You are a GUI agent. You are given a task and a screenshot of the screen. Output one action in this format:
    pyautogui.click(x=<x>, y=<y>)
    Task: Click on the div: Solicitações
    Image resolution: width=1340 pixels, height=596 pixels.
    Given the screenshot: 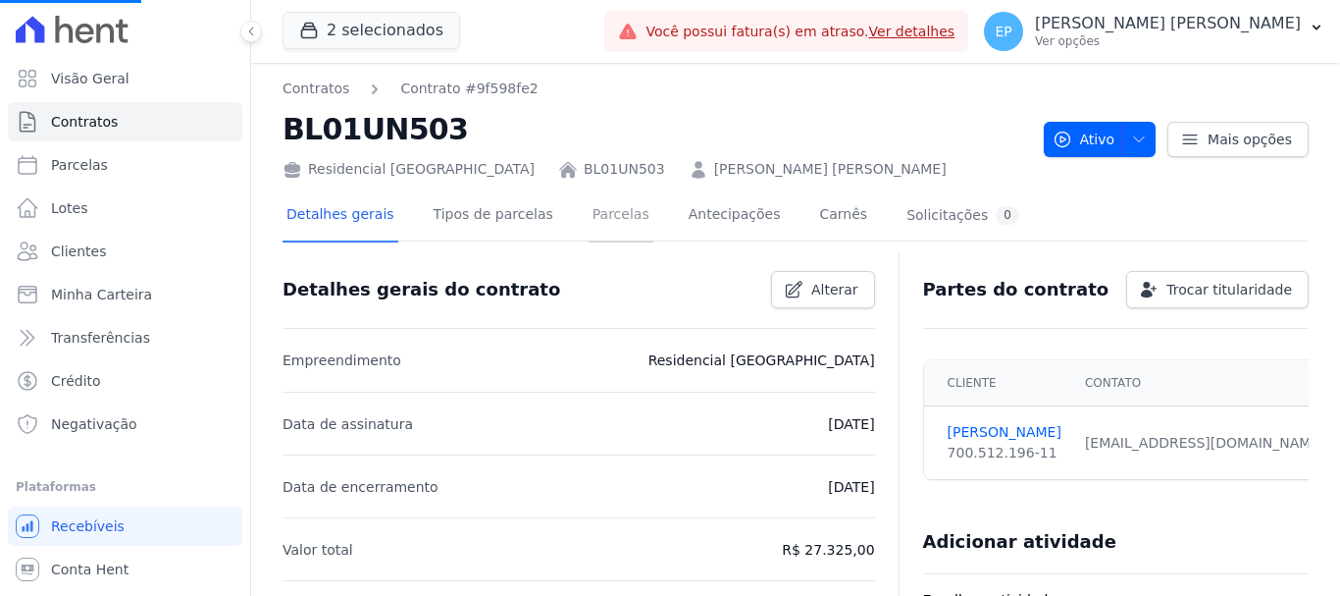 What is the action you would take?
    pyautogui.click(x=963, y=215)
    